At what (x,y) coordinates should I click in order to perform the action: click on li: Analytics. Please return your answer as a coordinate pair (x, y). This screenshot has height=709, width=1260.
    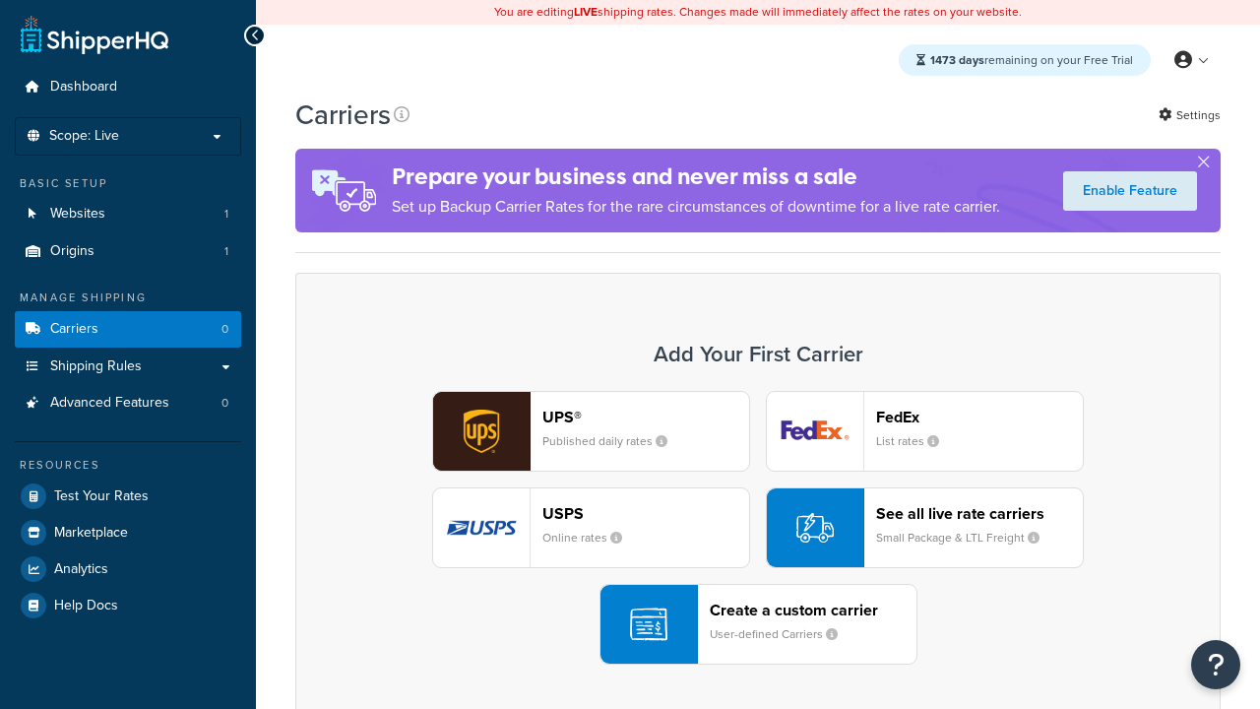
    Looking at the image, I should click on (128, 569).